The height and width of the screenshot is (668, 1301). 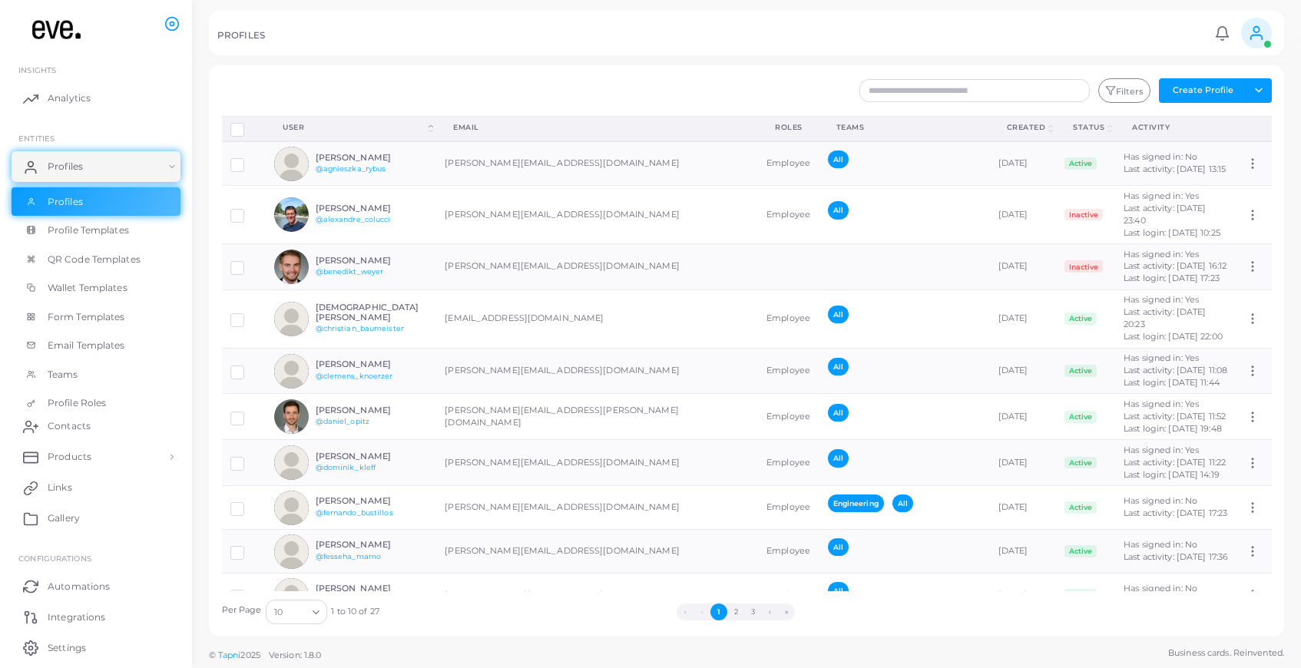 I want to click on a: Links, so click(x=96, y=488).